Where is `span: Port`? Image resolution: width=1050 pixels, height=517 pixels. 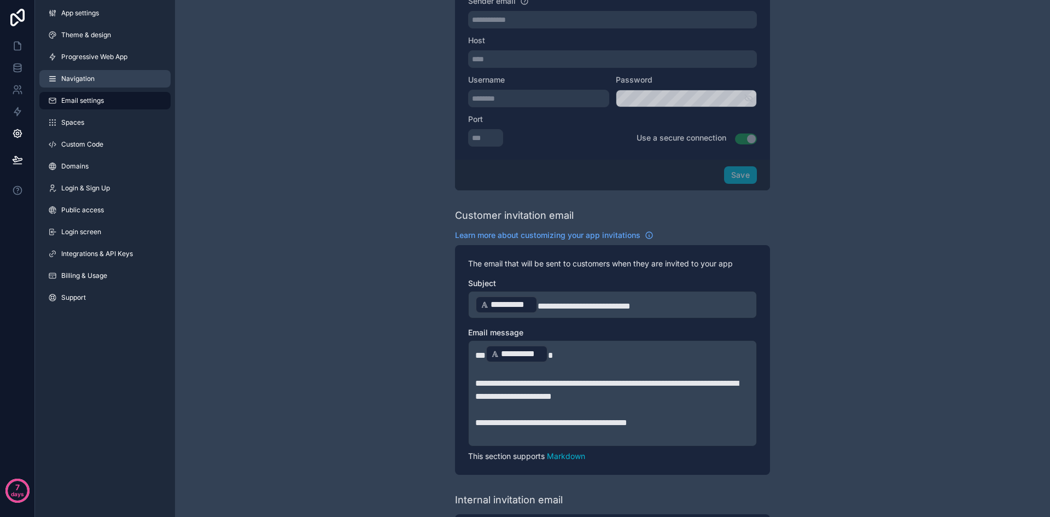 span: Port is located at coordinates (475, 119).